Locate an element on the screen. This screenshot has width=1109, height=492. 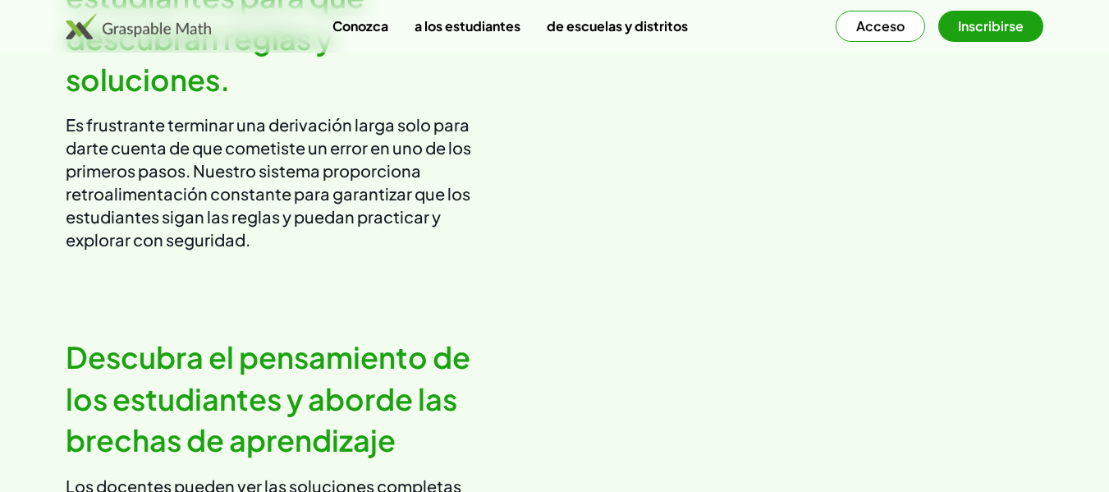
a: de escuelas y distritos is located at coordinates (617, 25).